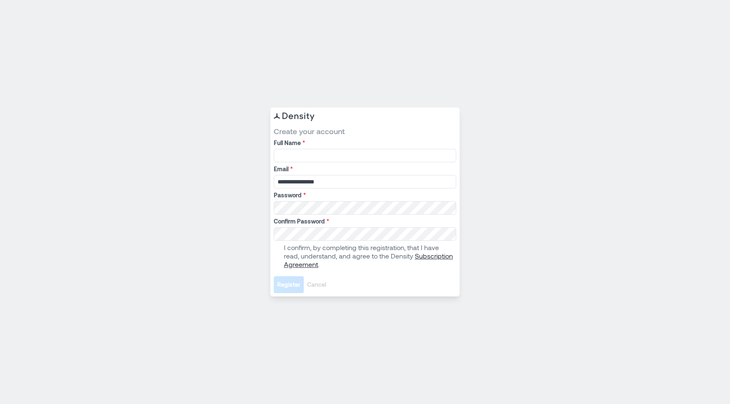 This screenshot has height=404, width=730. What do you see at coordinates (364, 143) in the screenshot?
I see `label: Full Name` at bounding box center [364, 143].